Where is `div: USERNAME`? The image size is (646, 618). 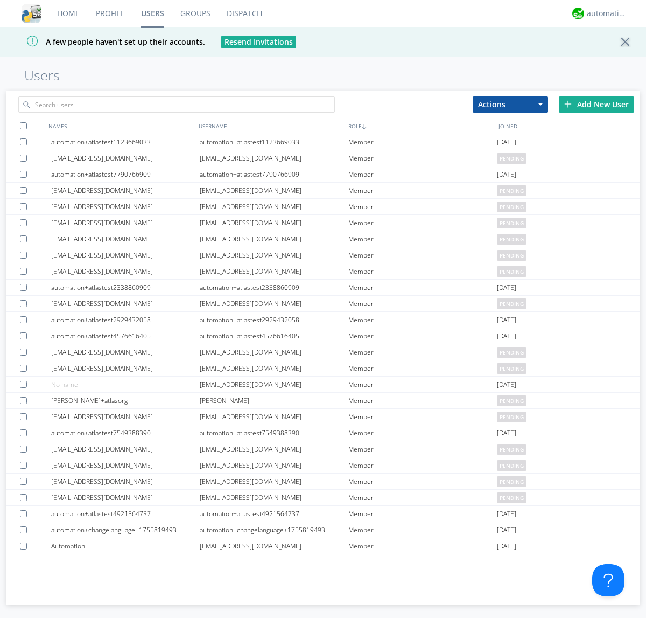
div: USERNAME is located at coordinates (271, 125).